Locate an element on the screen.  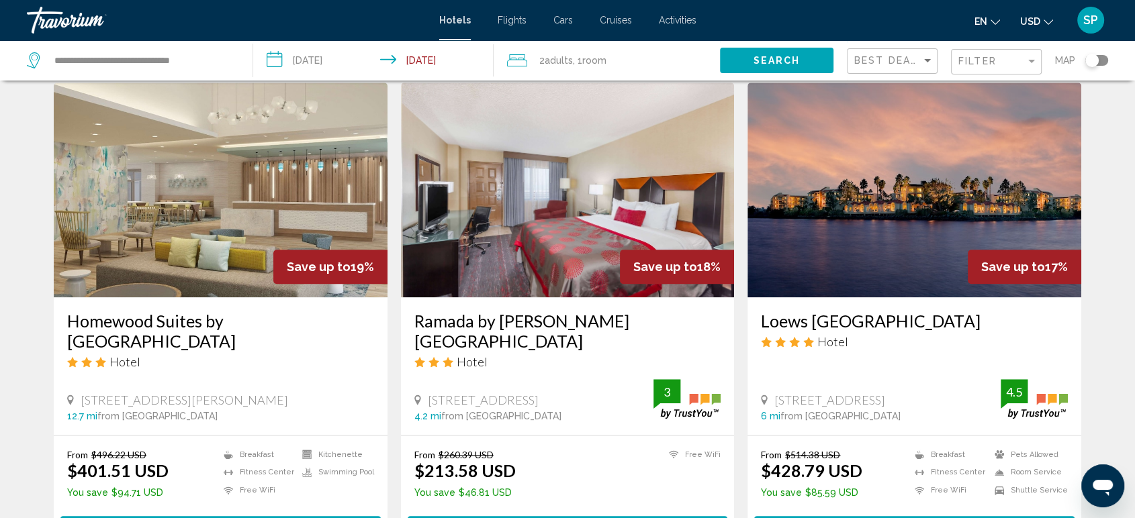
mat-select: Sort by is located at coordinates (894, 61).